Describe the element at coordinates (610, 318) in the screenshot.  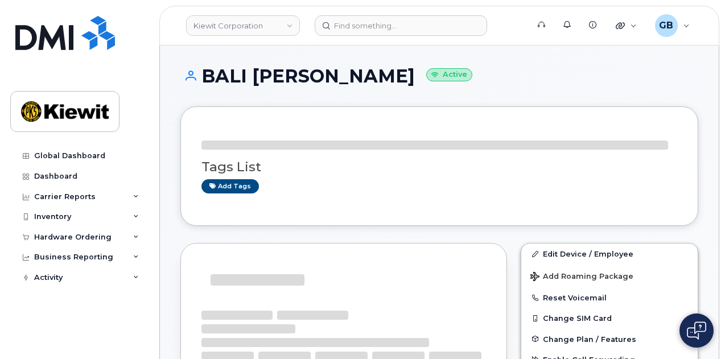
I see `button: Change SIM Card` at that location.